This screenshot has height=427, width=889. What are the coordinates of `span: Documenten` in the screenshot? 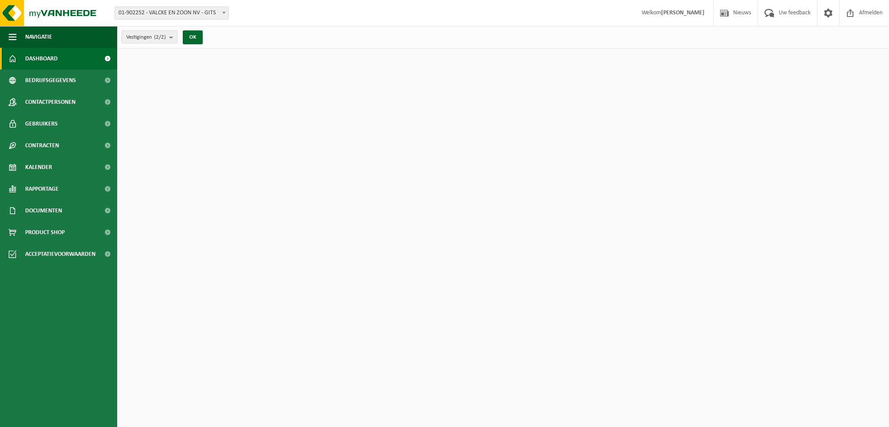 It's located at (43, 211).